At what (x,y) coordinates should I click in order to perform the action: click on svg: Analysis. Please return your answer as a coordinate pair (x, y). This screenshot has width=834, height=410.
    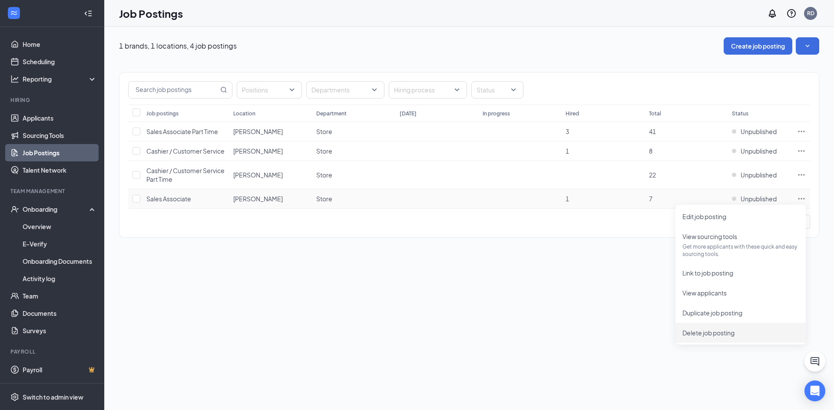
    Looking at the image, I should click on (15, 79).